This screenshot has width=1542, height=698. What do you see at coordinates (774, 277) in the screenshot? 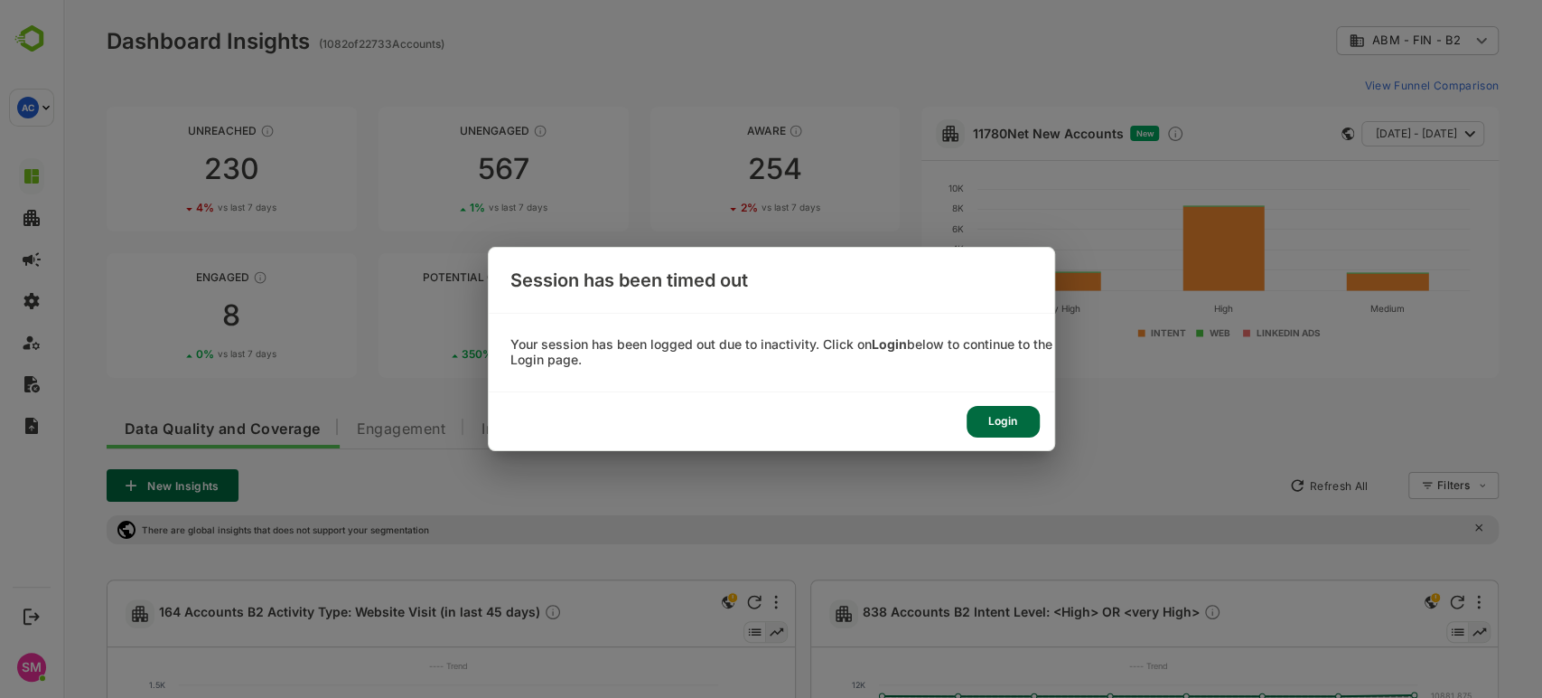
I see `div: These accounts have open opportunities which might be at any of the Sales Stages` at bounding box center [774, 277].